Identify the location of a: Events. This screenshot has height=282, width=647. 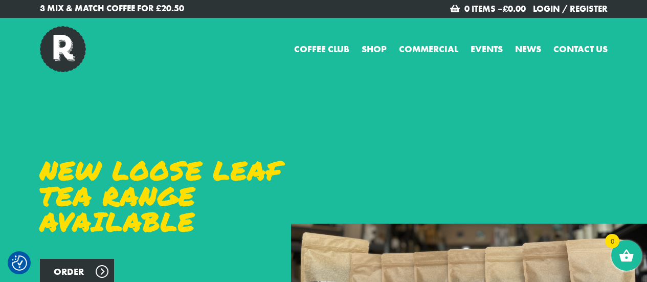
(487, 49).